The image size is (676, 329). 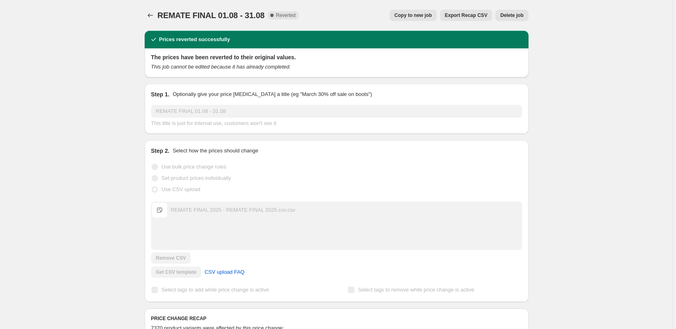 I want to click on h2: Prices reverted successfully, so click(x=195, y=40).